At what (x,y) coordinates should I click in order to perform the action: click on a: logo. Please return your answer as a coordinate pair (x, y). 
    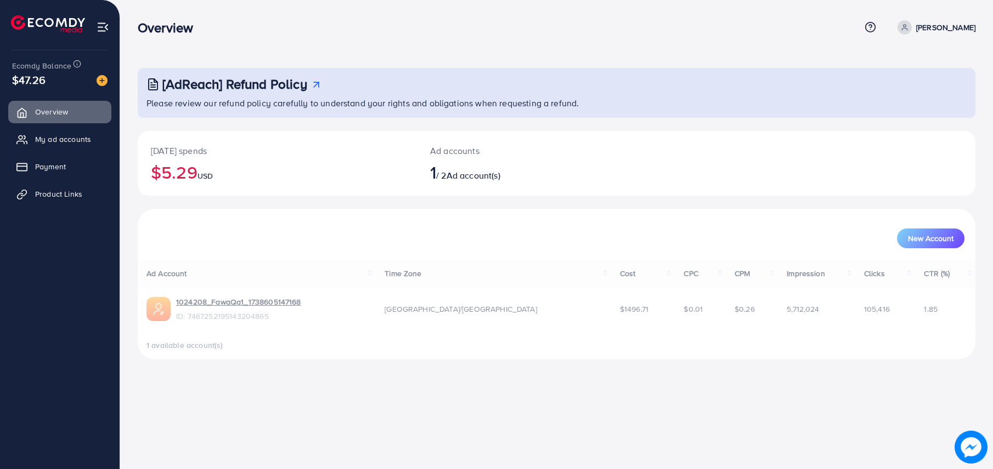
    Looking at the image, I should click on (48, 24).